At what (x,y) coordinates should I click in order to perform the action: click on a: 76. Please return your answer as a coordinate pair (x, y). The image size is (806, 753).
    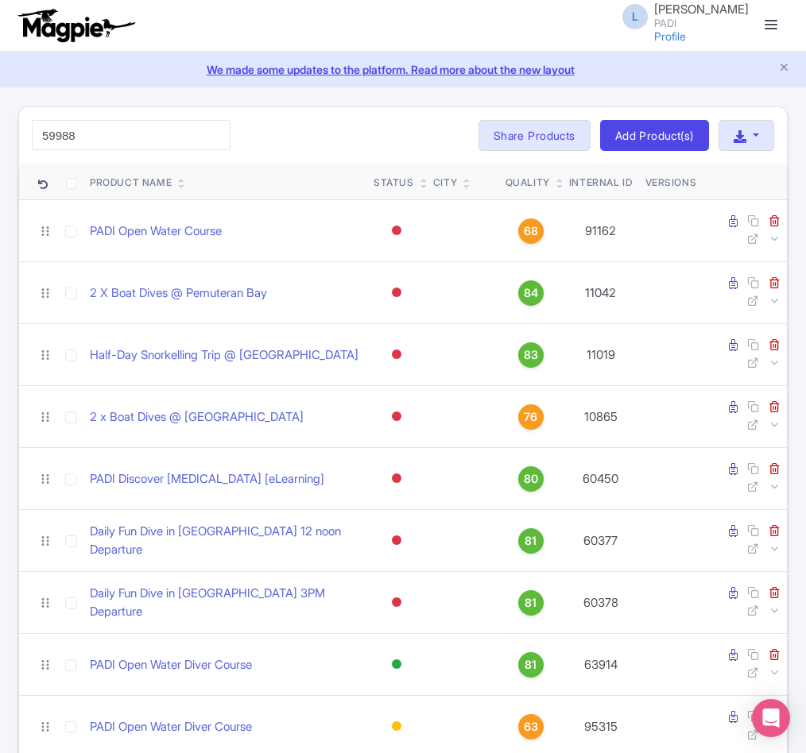
    Looking at the image, I should click on (531, 417).